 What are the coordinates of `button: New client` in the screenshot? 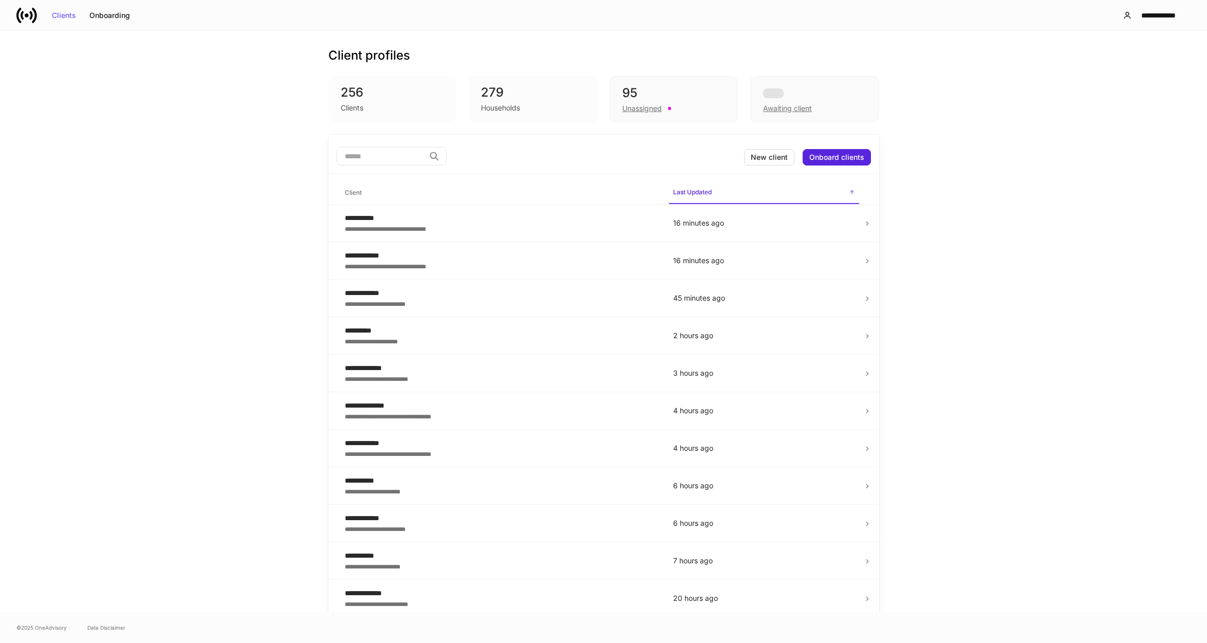 It's located at (769, 157).